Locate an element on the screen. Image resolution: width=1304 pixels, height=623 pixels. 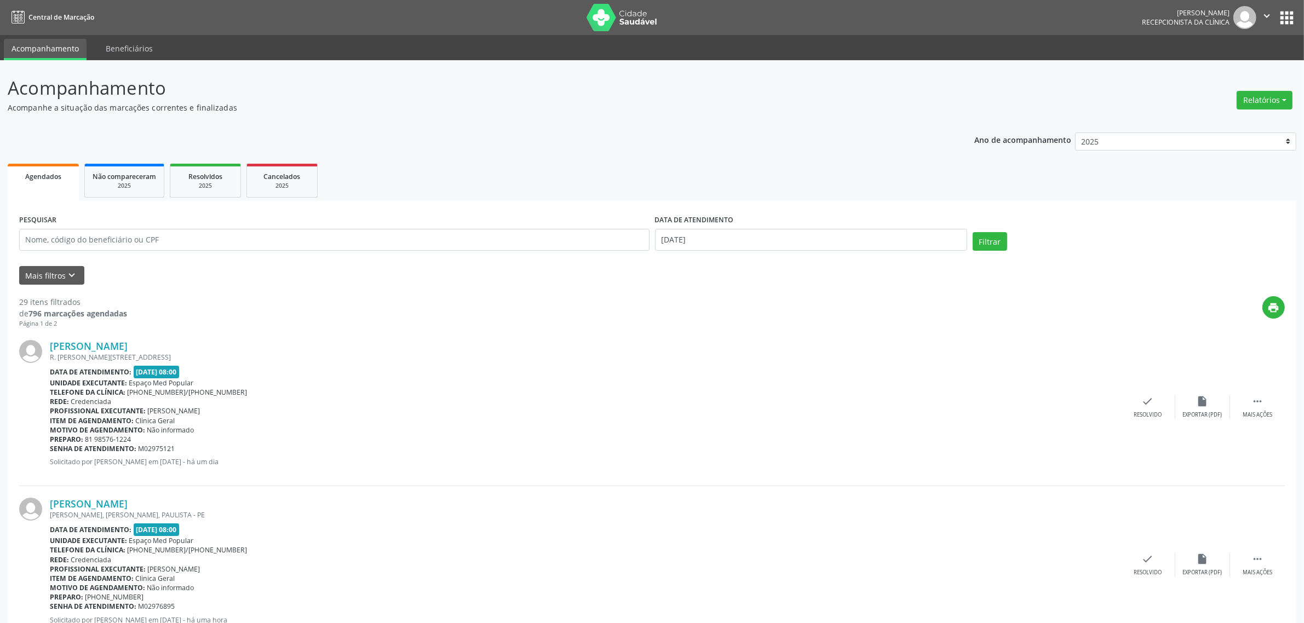
button: apps is located at coordinates (1286, 18).